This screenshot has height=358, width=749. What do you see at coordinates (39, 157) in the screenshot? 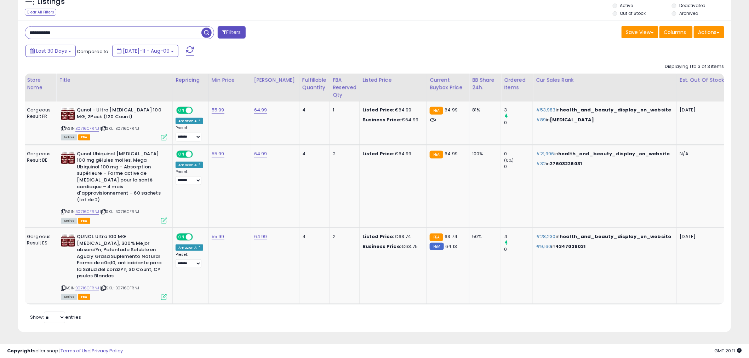
I see `div: Gorgeous Result BE` at bounding box center [39, 157].